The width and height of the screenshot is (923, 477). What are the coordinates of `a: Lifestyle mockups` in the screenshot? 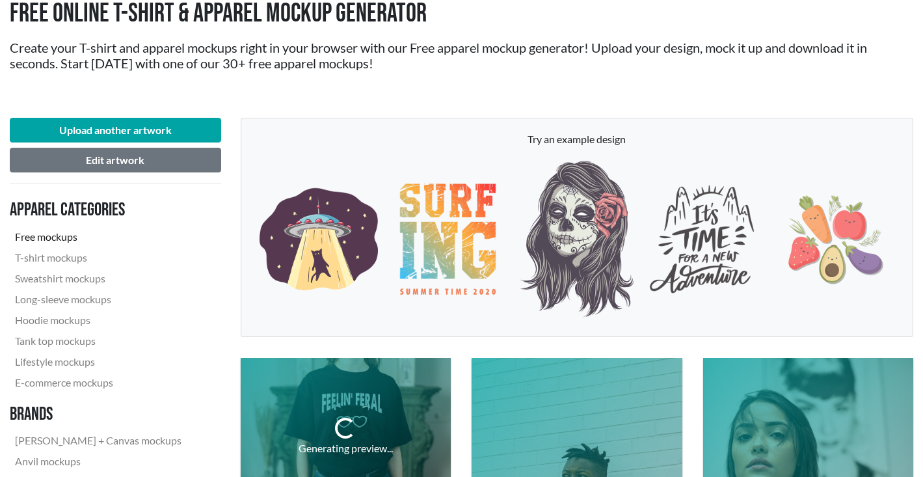 It's located at (98, 362).